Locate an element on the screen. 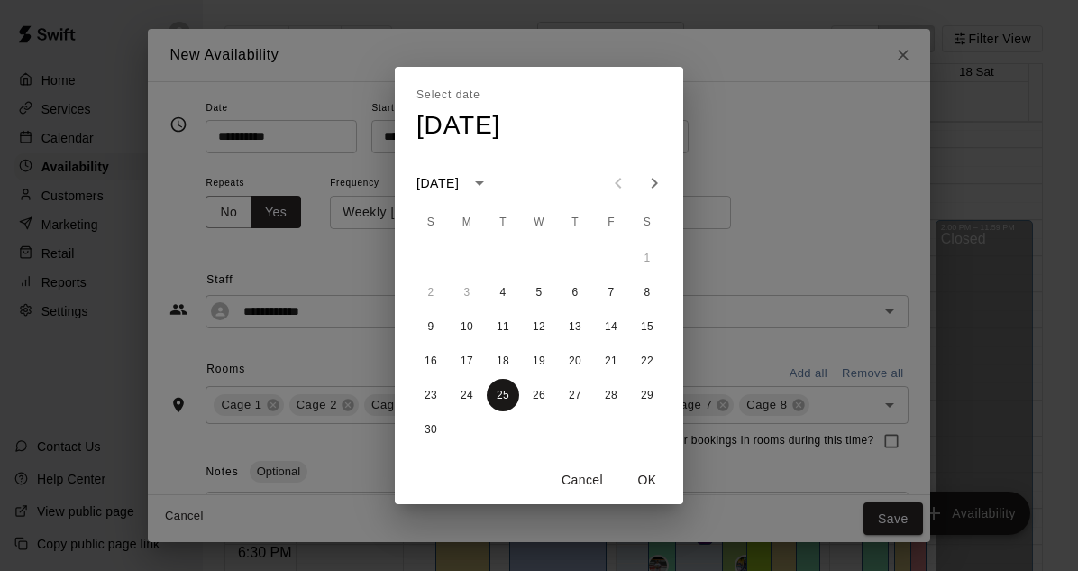  button: 6 is located at coordinates (575, 292).